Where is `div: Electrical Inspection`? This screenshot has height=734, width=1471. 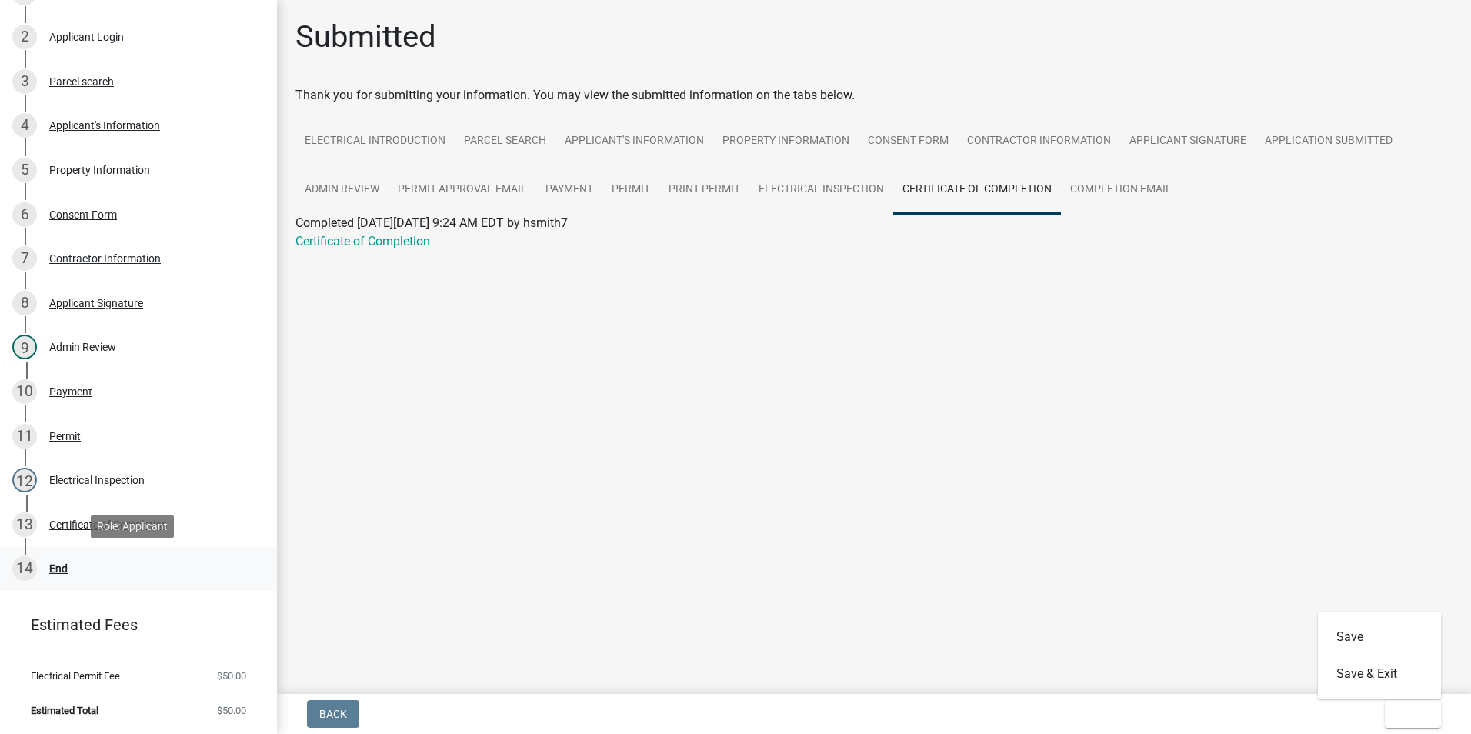 div: Electrical Inspection is located at coordinates (97, 480).